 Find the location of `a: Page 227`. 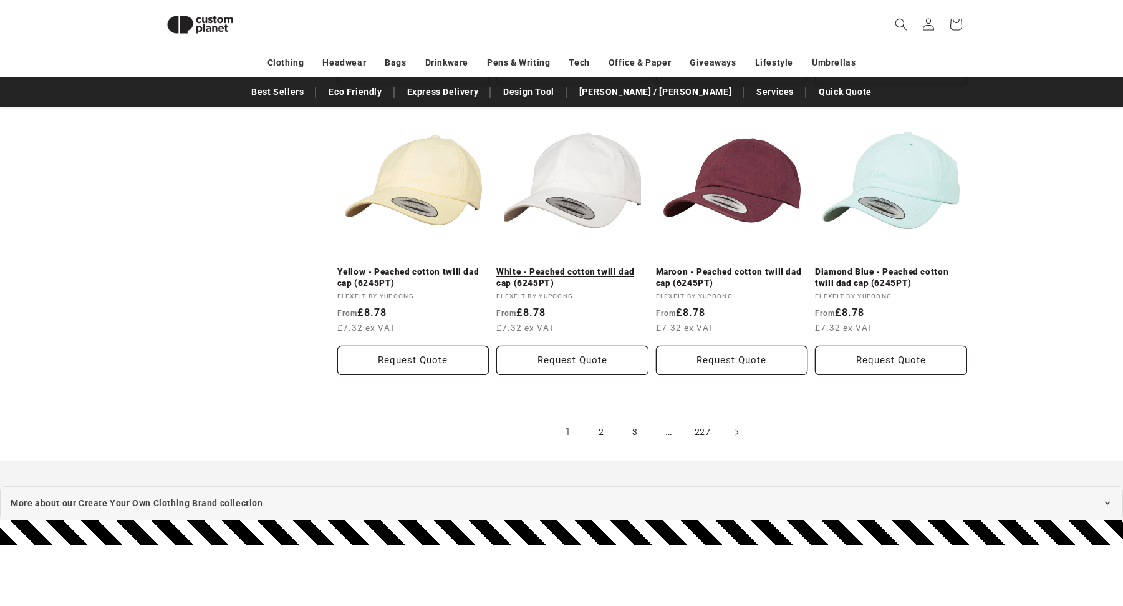

a: Page 227 is located at coordinates (703, 432).